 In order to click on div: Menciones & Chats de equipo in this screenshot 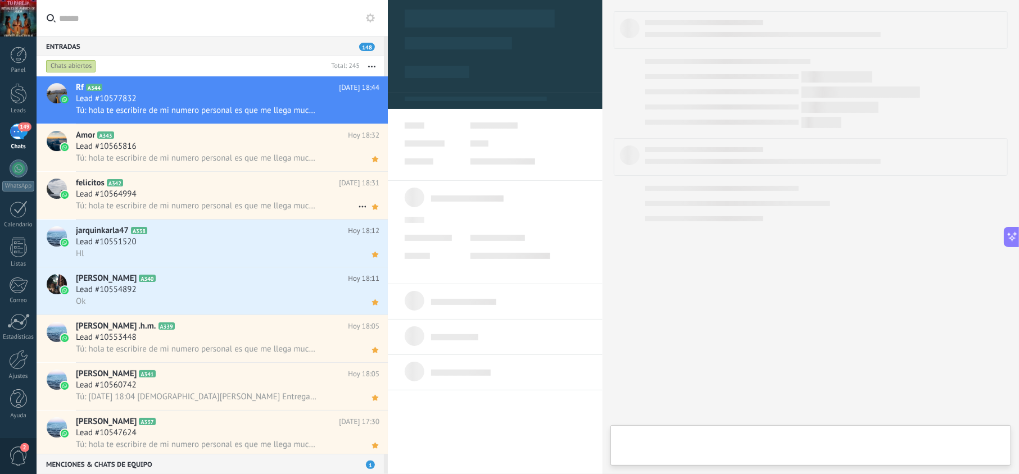, I will do `click(210, 464)`.